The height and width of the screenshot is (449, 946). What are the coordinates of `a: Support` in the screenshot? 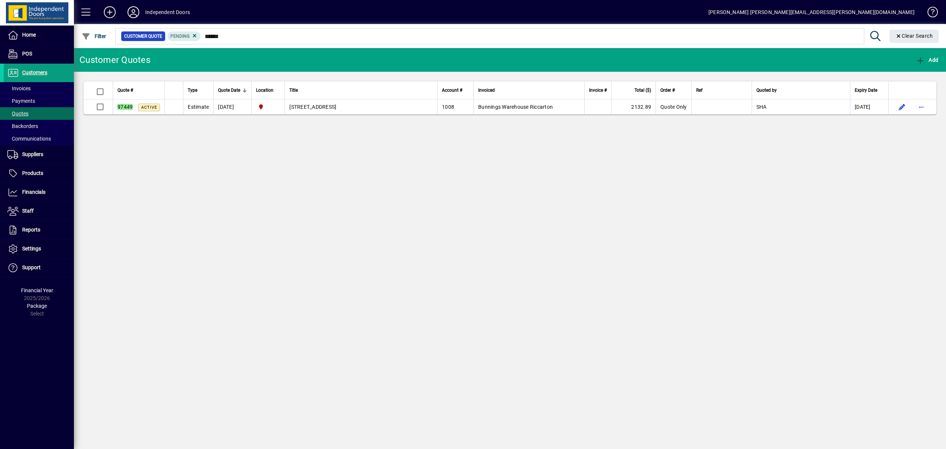 It's located at (39, 268).